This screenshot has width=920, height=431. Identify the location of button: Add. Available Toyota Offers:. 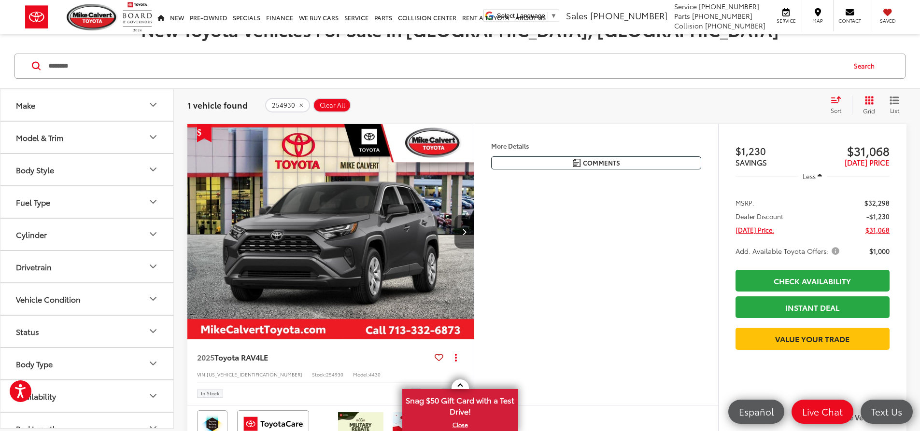
(789, 251).